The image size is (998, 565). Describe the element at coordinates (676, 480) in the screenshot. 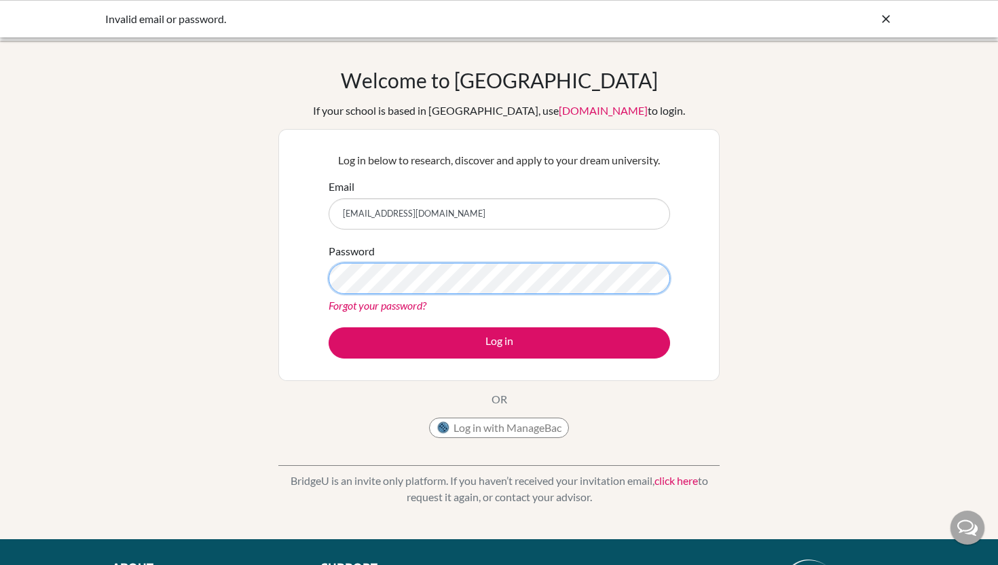

I see `a: click here` at that location.